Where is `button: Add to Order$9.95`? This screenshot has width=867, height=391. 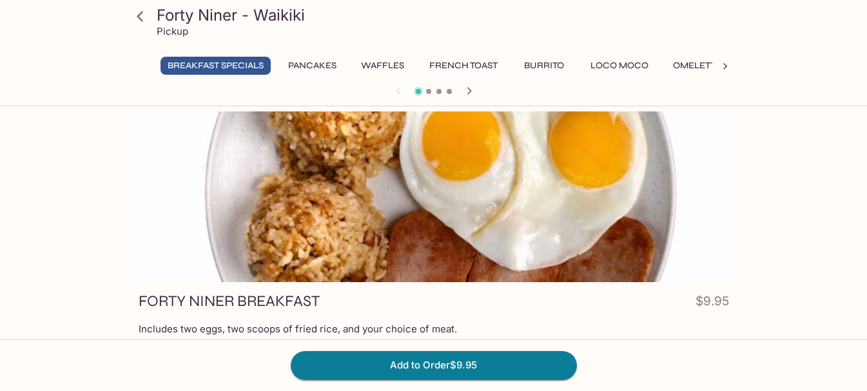 button: Add to Order$9.95 is located at coordinates (434, 365).